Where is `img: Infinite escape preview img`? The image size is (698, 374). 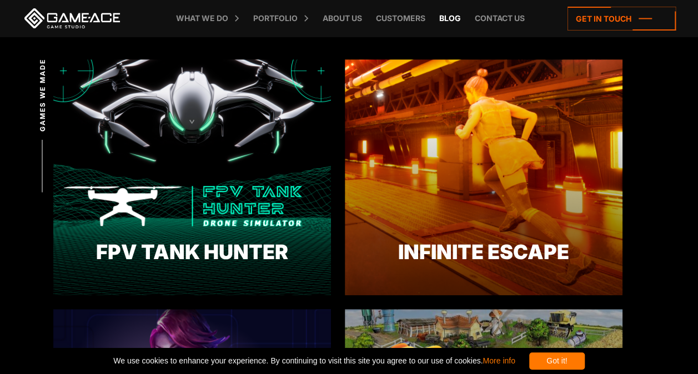 img: Infinite escape preview img is located at coordinates (484, 177).